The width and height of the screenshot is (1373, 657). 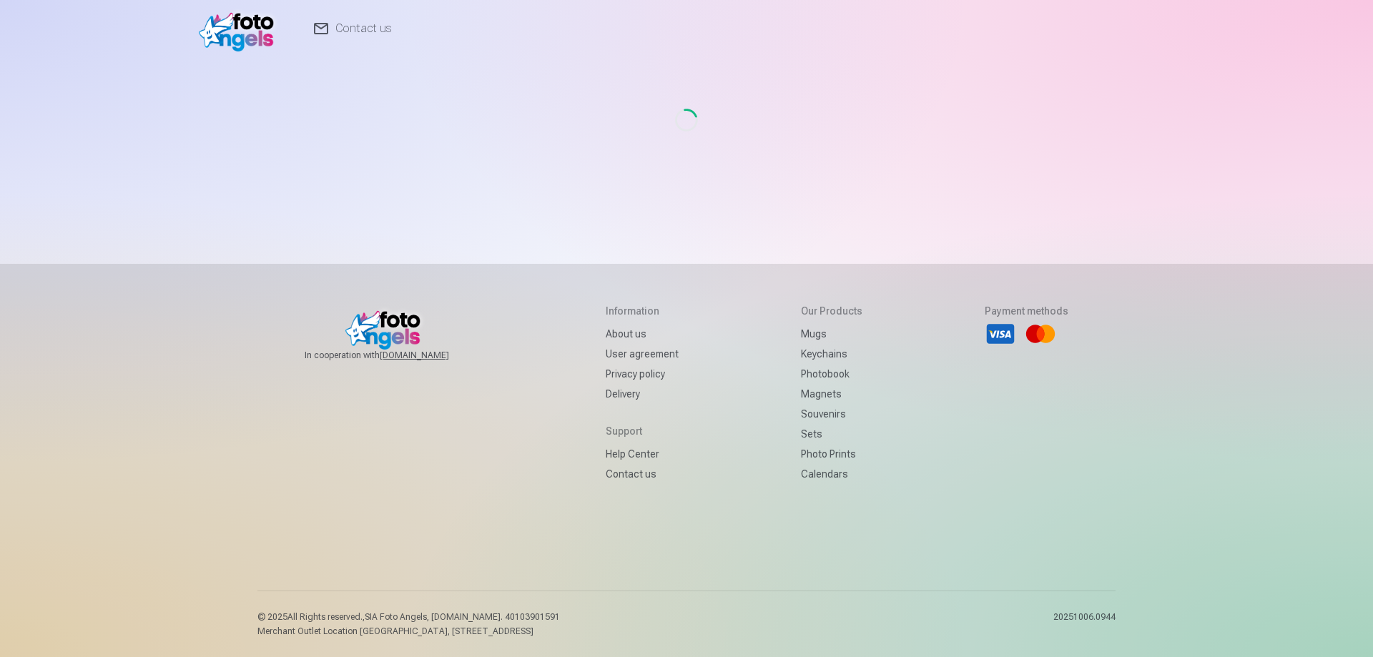 What do you see at coordinates (832, 434) in the screenshot?
I see `a: Sets` at bounding box center [832, 434].